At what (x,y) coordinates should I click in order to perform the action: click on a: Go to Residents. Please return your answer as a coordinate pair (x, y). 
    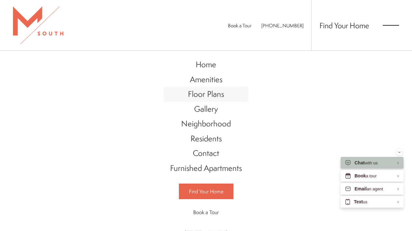
    Looking at the image, I should click on (206, 139).